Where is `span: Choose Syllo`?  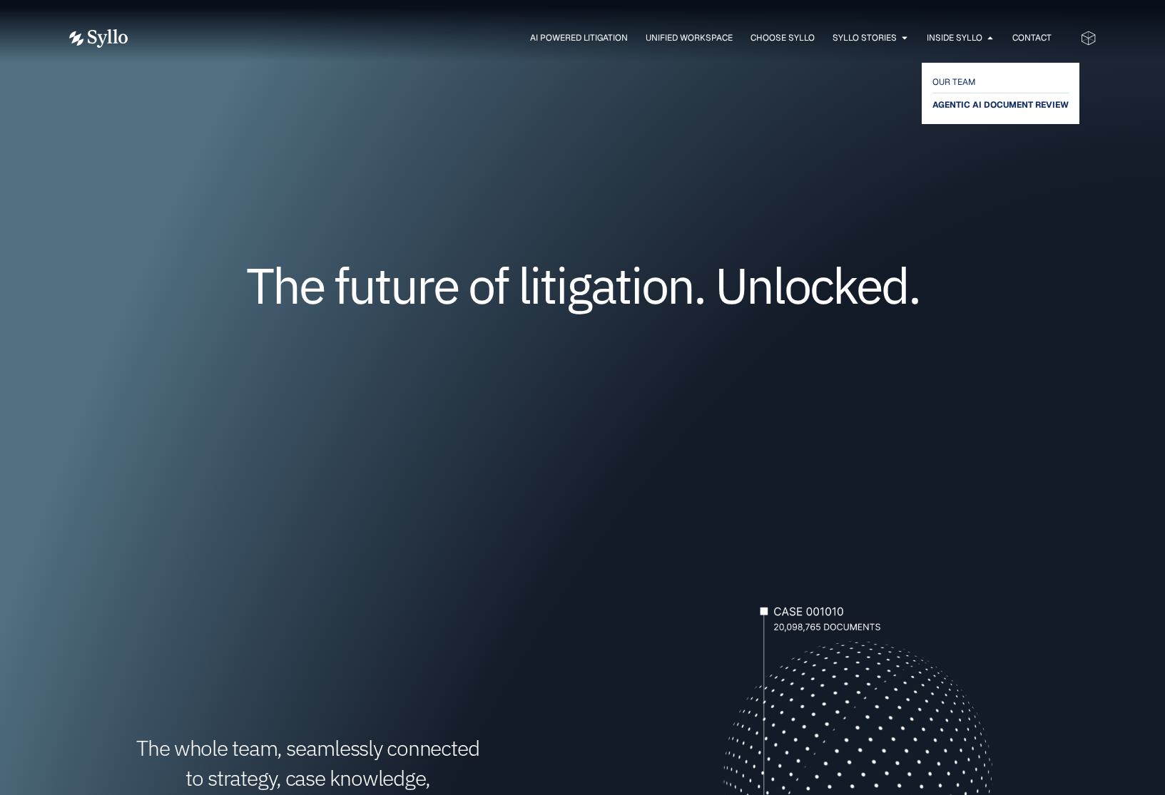
span: Choose Syllo is located at coordinates (782, 38).